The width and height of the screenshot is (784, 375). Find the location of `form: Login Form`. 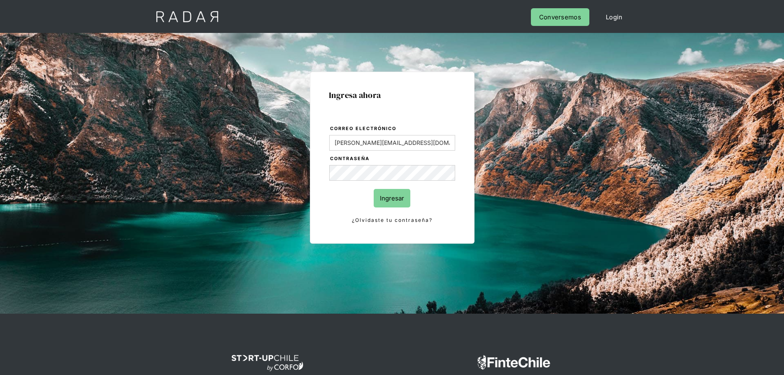

form: Login Form is located at coordinates (392, 174).